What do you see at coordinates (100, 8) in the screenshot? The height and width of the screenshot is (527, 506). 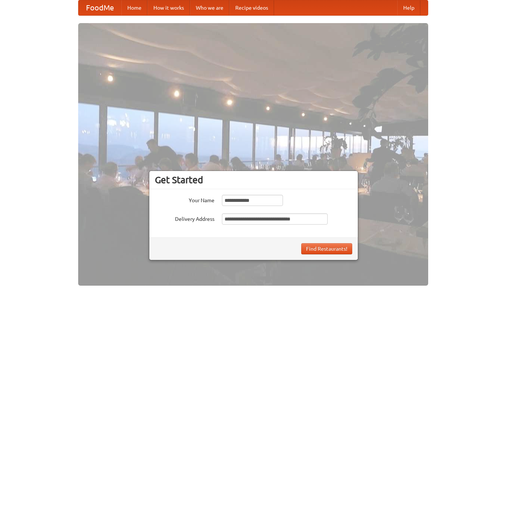 I see `a: FoodMe` at bounding box center [100, 8].